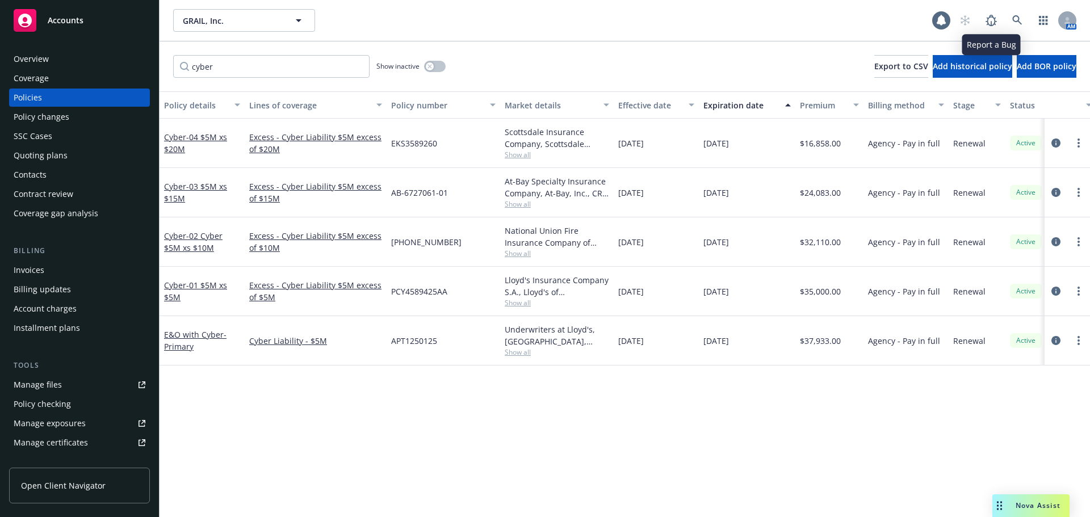 This screenshot has width=1090, height=517. Describe the element at coordinates (437, 105) in the screenshot. I see `div: Policy number` at that location.